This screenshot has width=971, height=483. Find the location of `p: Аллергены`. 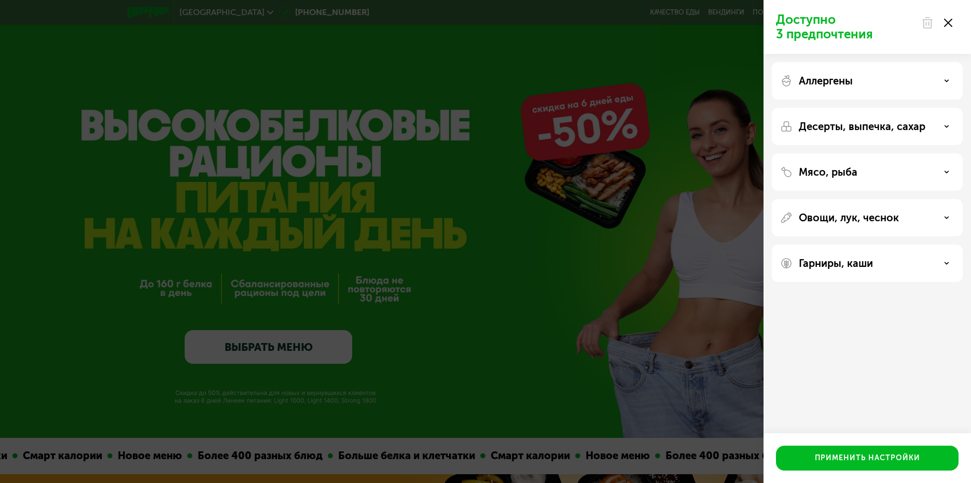

p: Аллергены is located at coordinates (826, 81).